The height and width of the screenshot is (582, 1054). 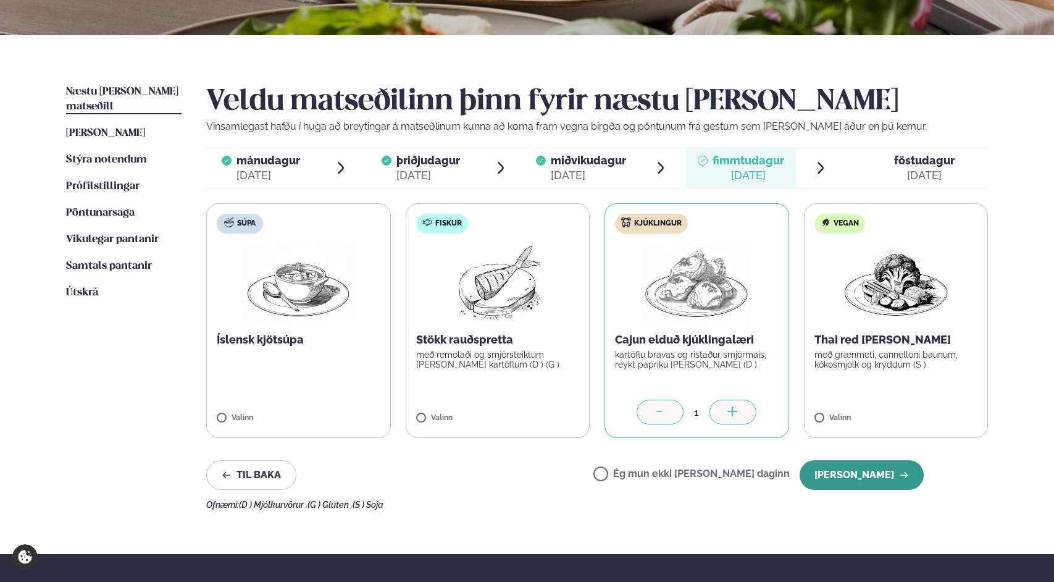 I want to click on span: (G ) Glúten ,, so click(x=330, y=505).